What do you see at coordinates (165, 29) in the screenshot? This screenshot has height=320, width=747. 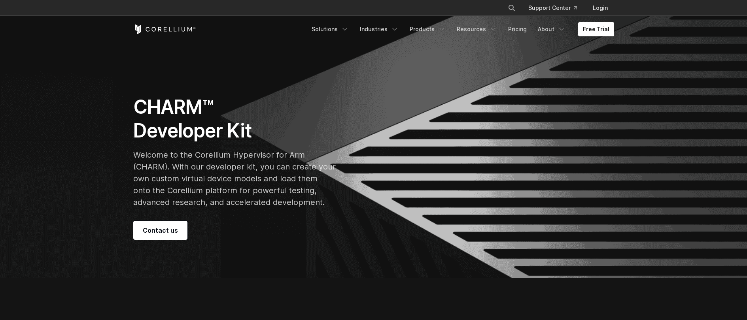 I see `a: Corellium Home` at bounding box center [165, 29].